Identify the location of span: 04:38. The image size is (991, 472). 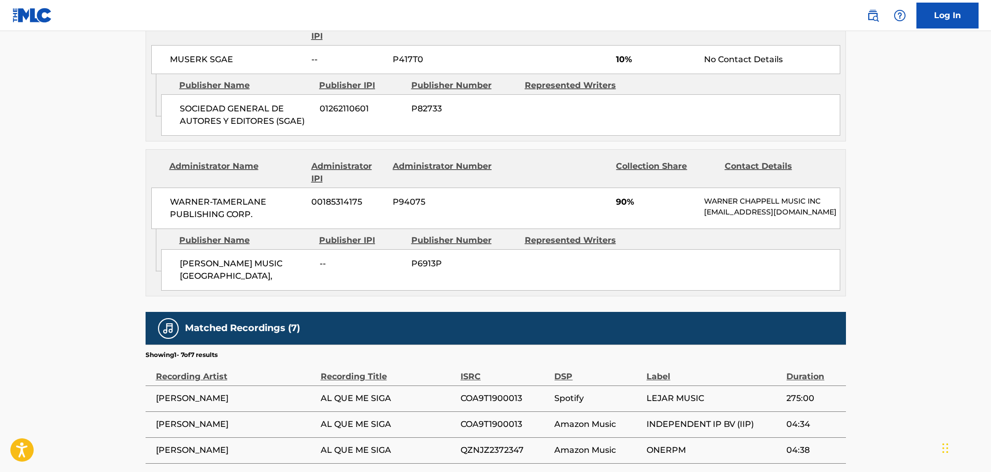
(813, 450).